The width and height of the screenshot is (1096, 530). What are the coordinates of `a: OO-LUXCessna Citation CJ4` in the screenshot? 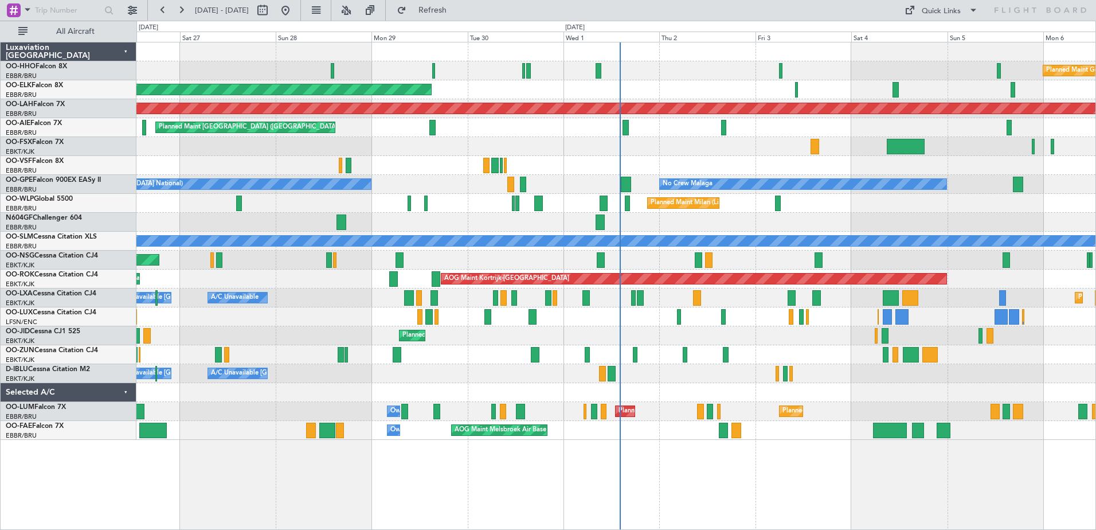 It's located at (51, 312).